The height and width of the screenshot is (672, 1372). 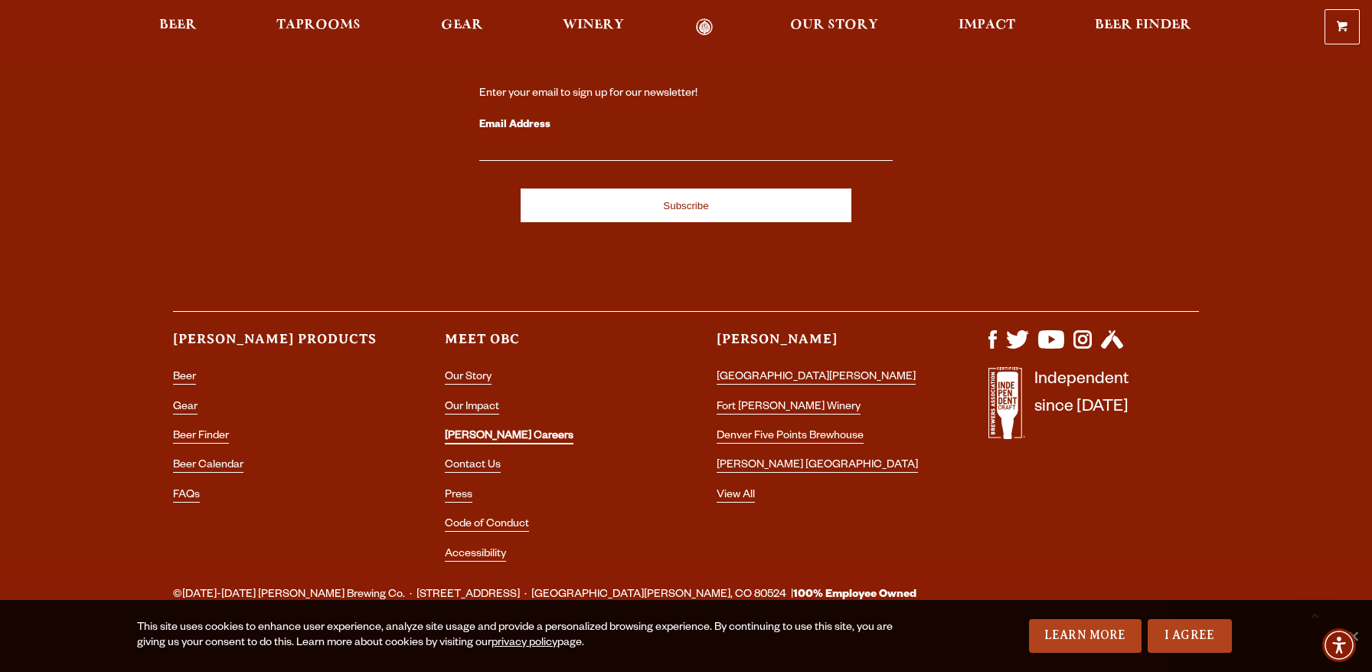 I want to click on a: Accessibility, so click(x=475, y=554).